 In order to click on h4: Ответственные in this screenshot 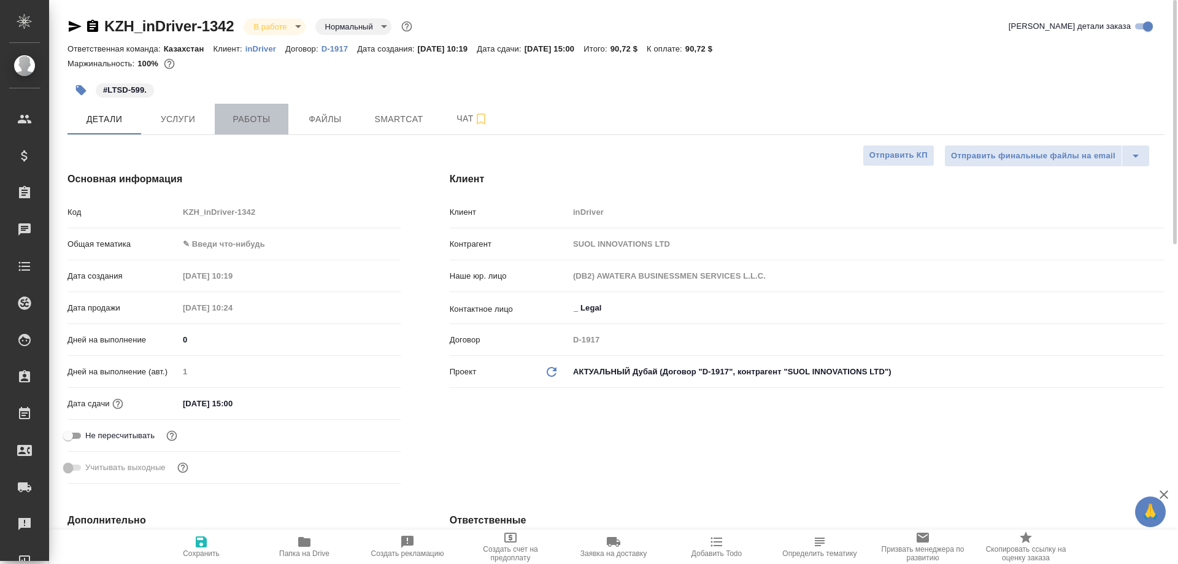, I will do `click(807, 520)`.